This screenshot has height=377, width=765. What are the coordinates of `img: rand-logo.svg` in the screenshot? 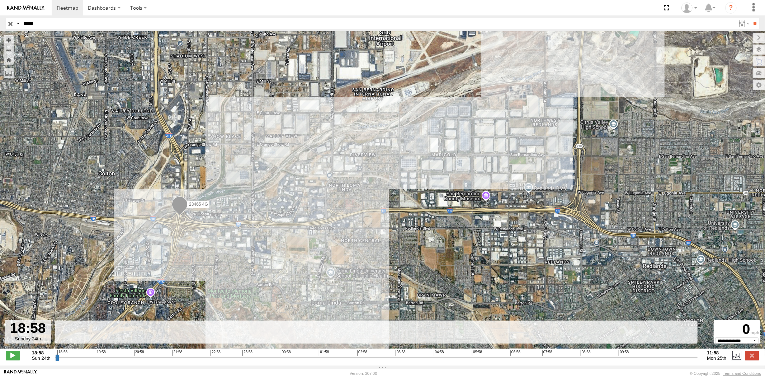 It's located at (26, 8).